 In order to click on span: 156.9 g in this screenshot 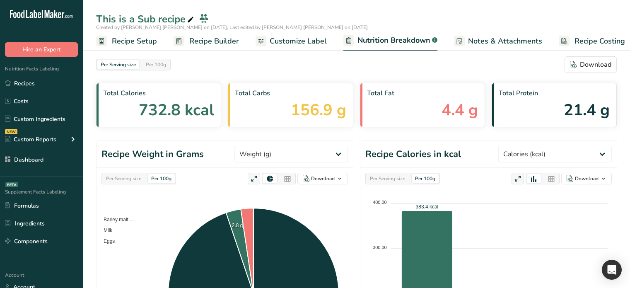, I will do `click(318, 110)`.